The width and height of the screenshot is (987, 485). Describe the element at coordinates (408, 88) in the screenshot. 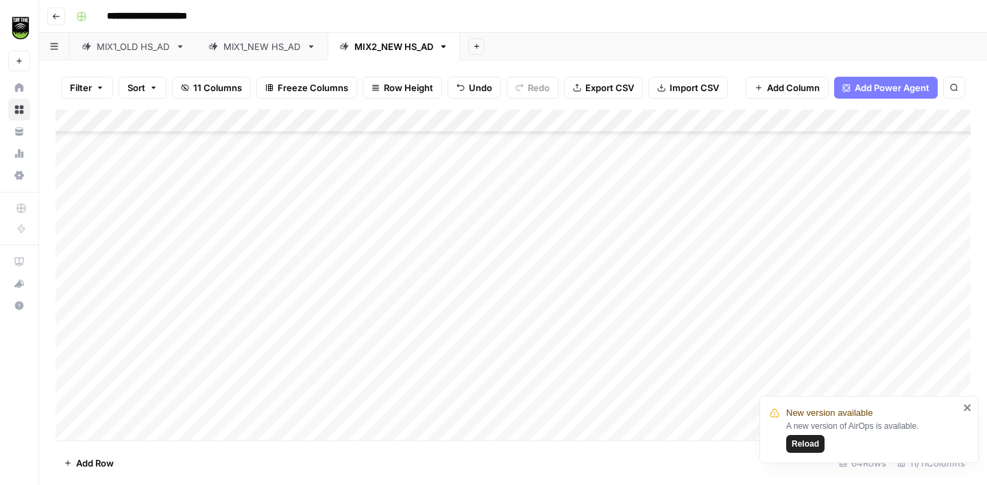

I see `span: Row Height` at that location.